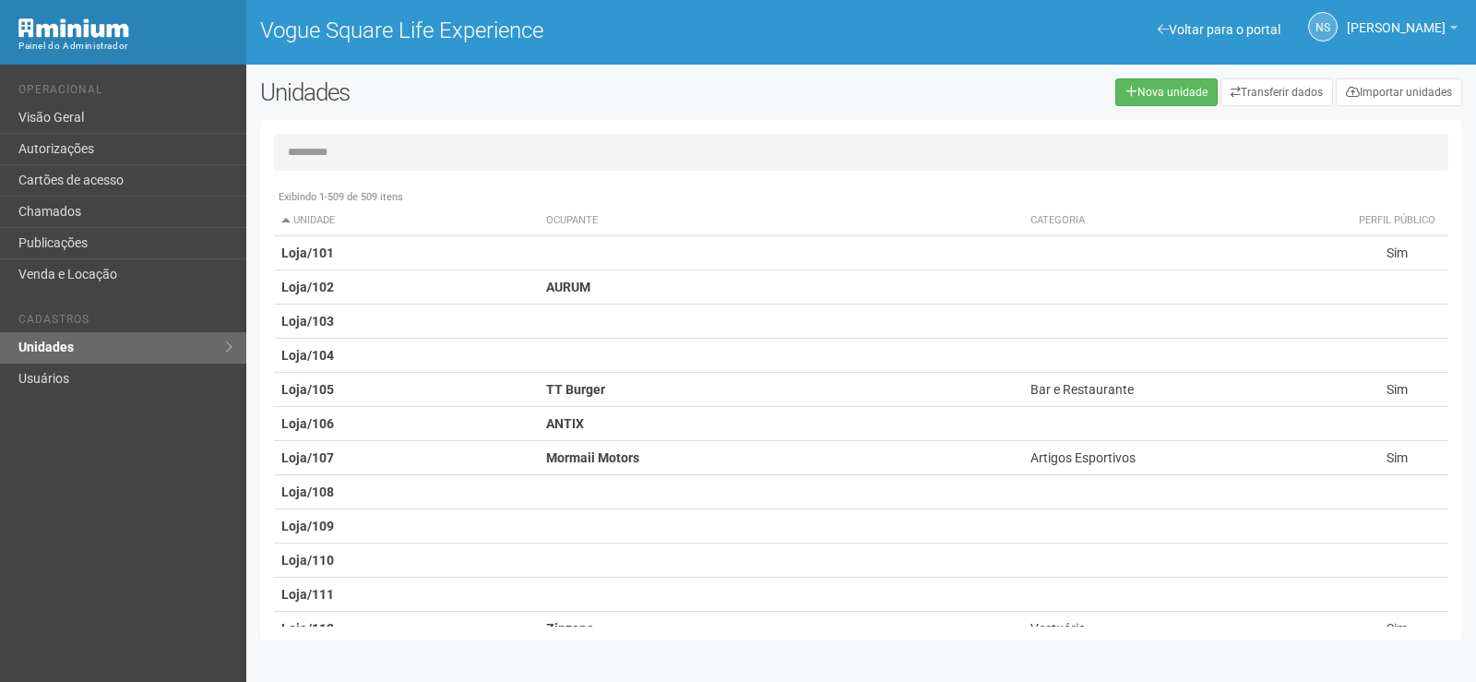 The height and width of the screenshot is (682, 1476). Describe the element at coordinates (1396, 220) in the screenshot. I see `th: Perfil público: activate to sort column ascending` at that location.